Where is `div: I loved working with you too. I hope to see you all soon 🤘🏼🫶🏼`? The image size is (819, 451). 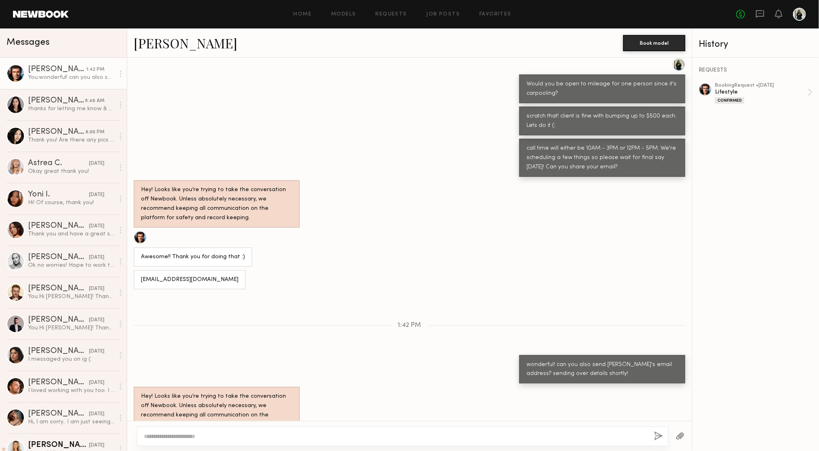 div: I loved working with you too. I hope to see you all soon 🤘🏼🫶🏼 is located at coordinates (71, 390).